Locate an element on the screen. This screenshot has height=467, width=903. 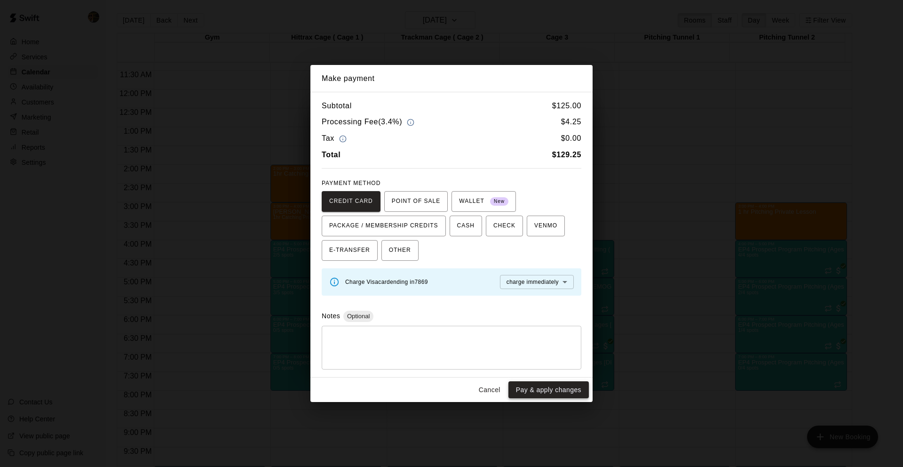
span: CREDIT CARD is located at coordinates (351, 201).